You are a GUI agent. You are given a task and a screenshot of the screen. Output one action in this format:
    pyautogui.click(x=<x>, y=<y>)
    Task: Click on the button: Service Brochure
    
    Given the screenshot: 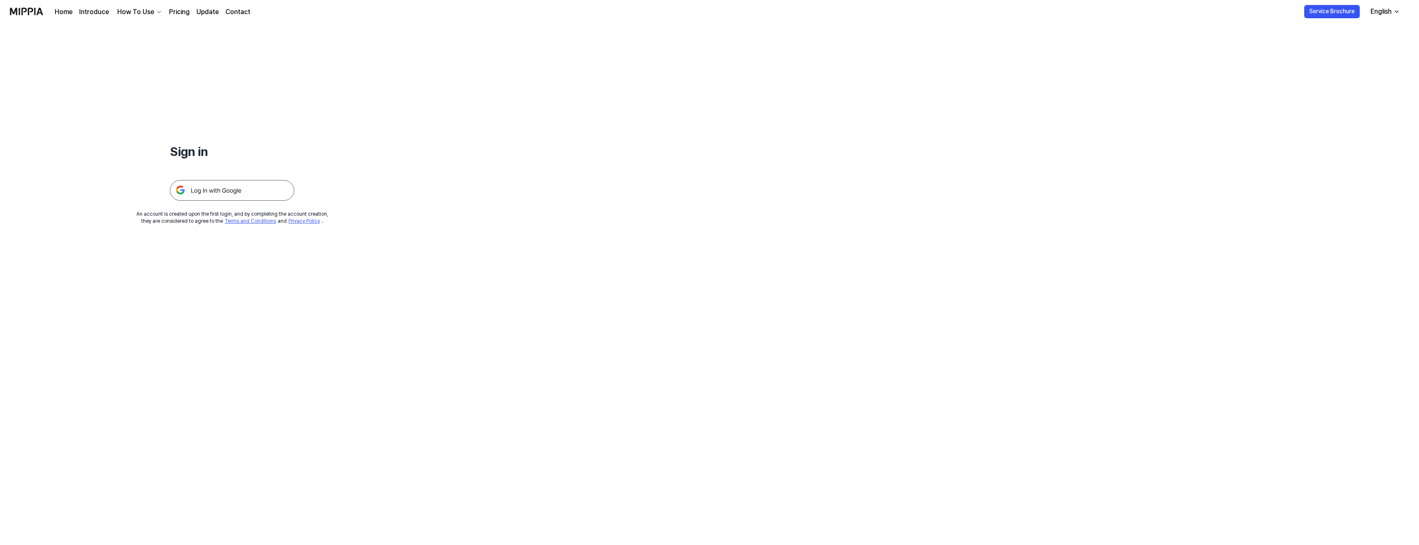 What is the action you would take?
    pyautogui.click(x=1332, y=12)
    